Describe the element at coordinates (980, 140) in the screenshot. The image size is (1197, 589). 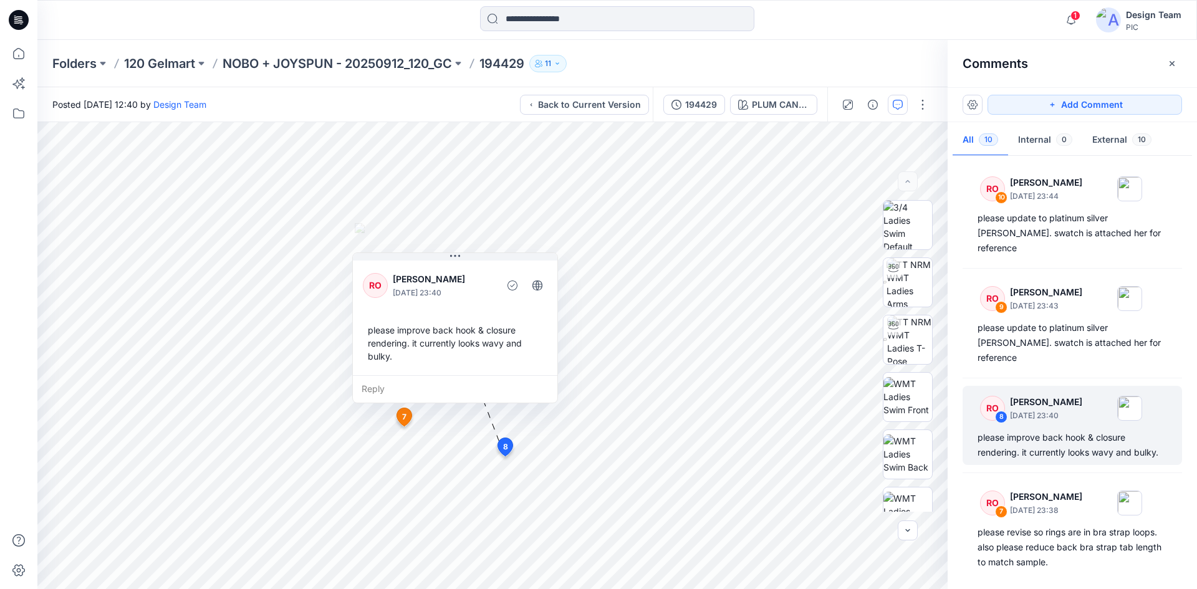
I see `button: All` at that location.